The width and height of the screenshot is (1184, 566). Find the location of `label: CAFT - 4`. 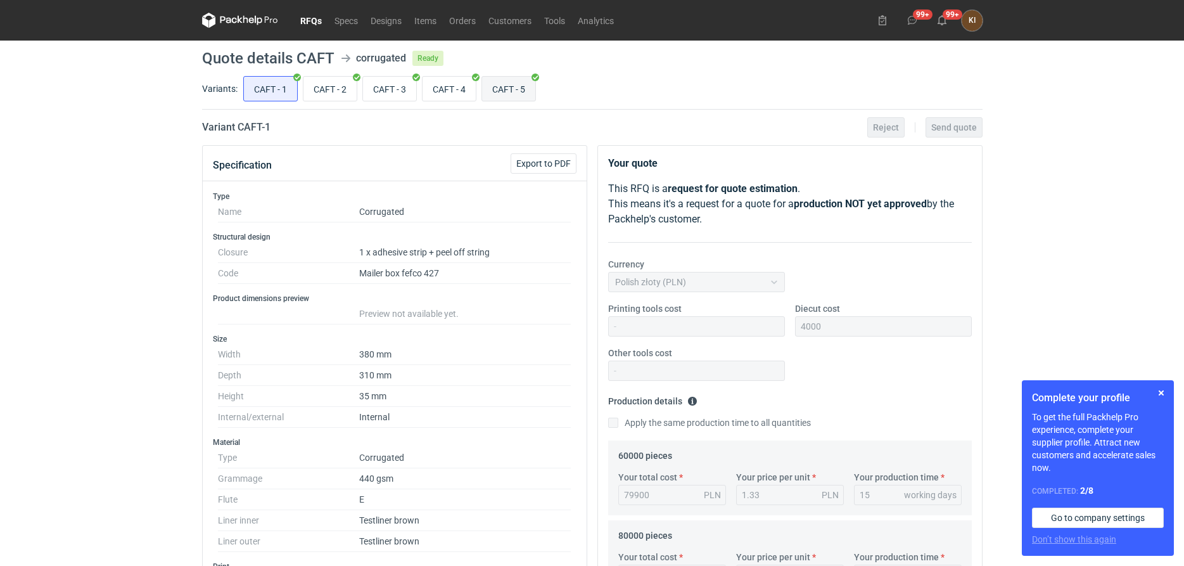

label: CAFT - 4 is located at coordinates (449, 89).